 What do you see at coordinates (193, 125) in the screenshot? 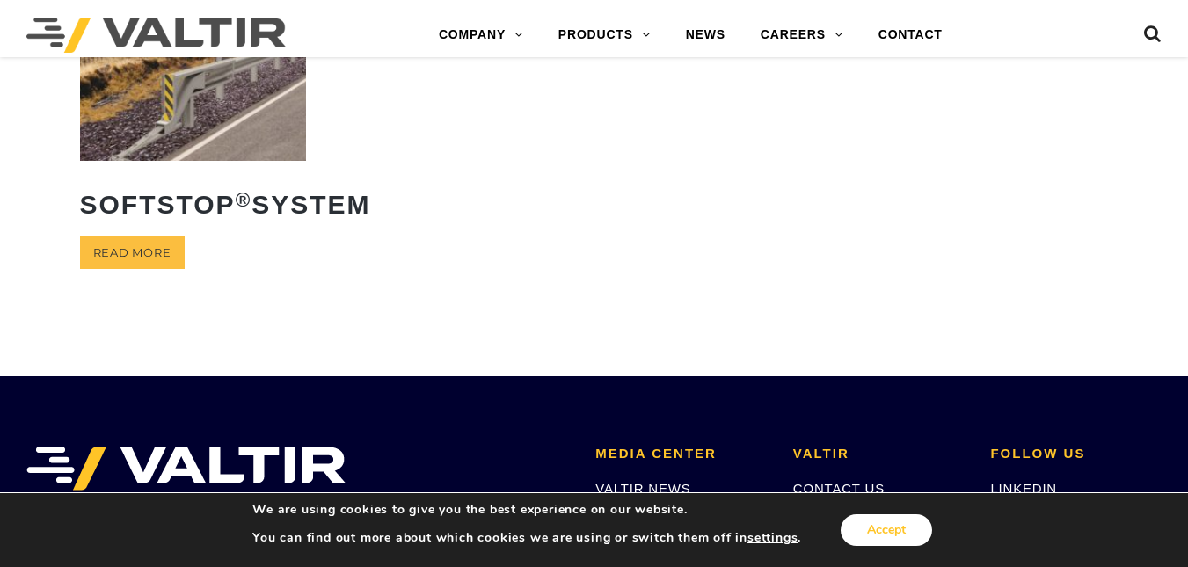
I see `a: SoftStop®System` at bounding box center [193, 125].